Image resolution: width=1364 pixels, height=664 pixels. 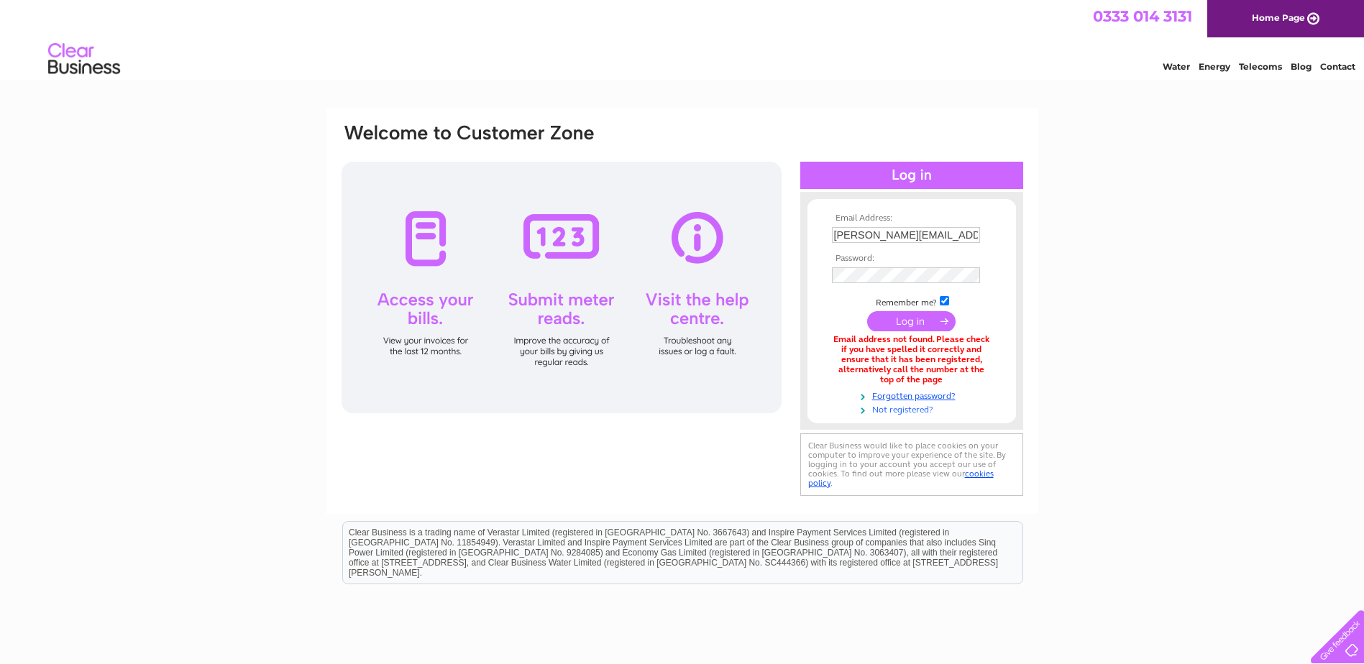 I want to click on input: Submit, so click(x=911, y=321).